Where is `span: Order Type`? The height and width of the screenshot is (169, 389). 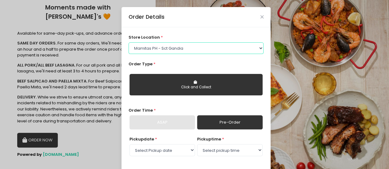 span: Order Type is located at coordinates (140, 64).